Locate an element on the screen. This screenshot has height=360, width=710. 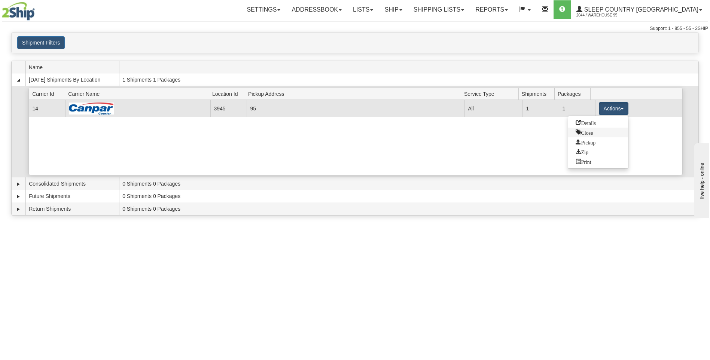
span: Pickup Address is located at coordinates (354, 94).